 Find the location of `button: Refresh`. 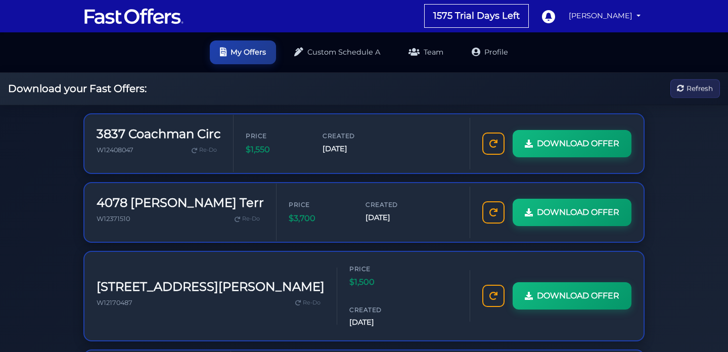

button: Refresh is located at coordinates (695, 89).